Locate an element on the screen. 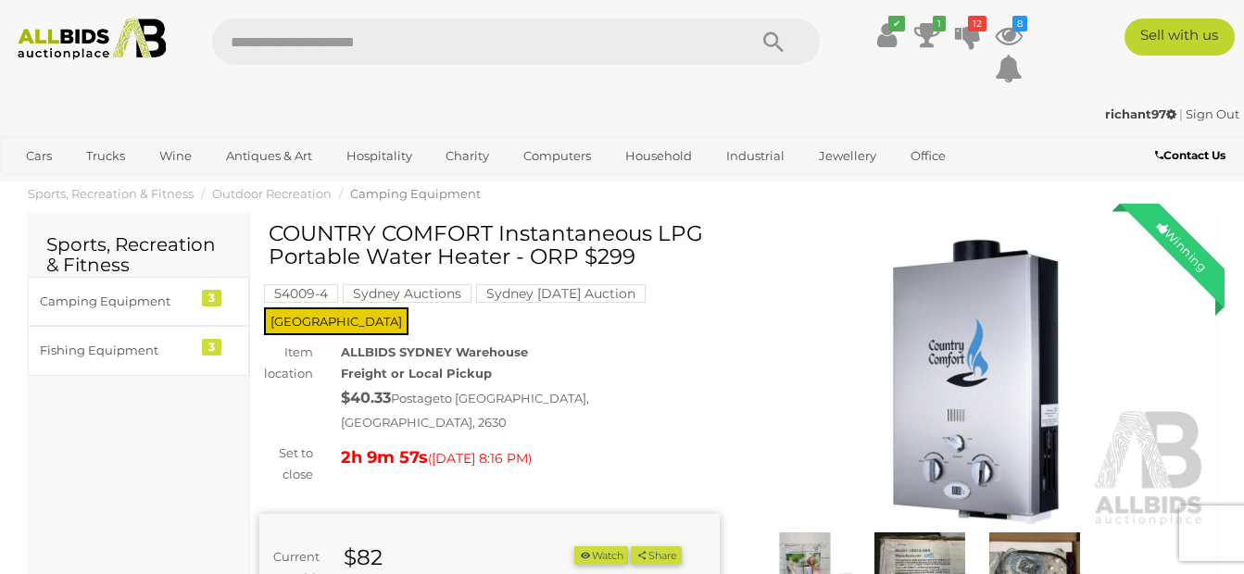 The height and width of the screenshot is (574, 1244). div: Item location is located at coordinates (286, 363).